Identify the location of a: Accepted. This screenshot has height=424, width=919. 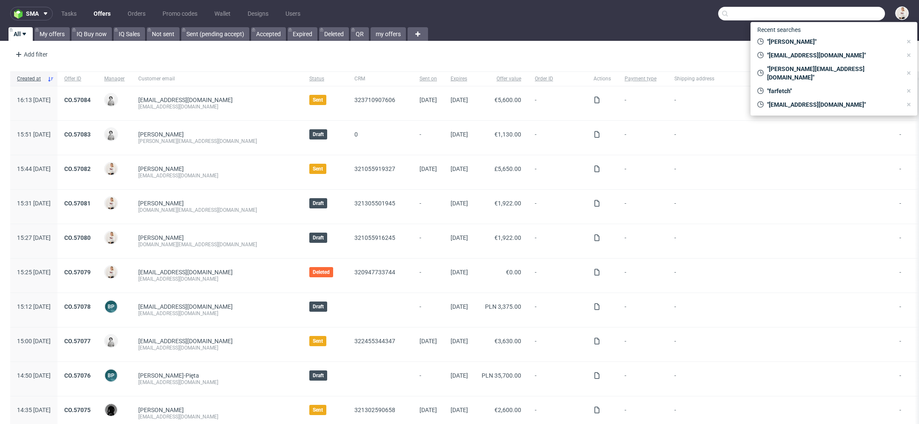
(268, 34).